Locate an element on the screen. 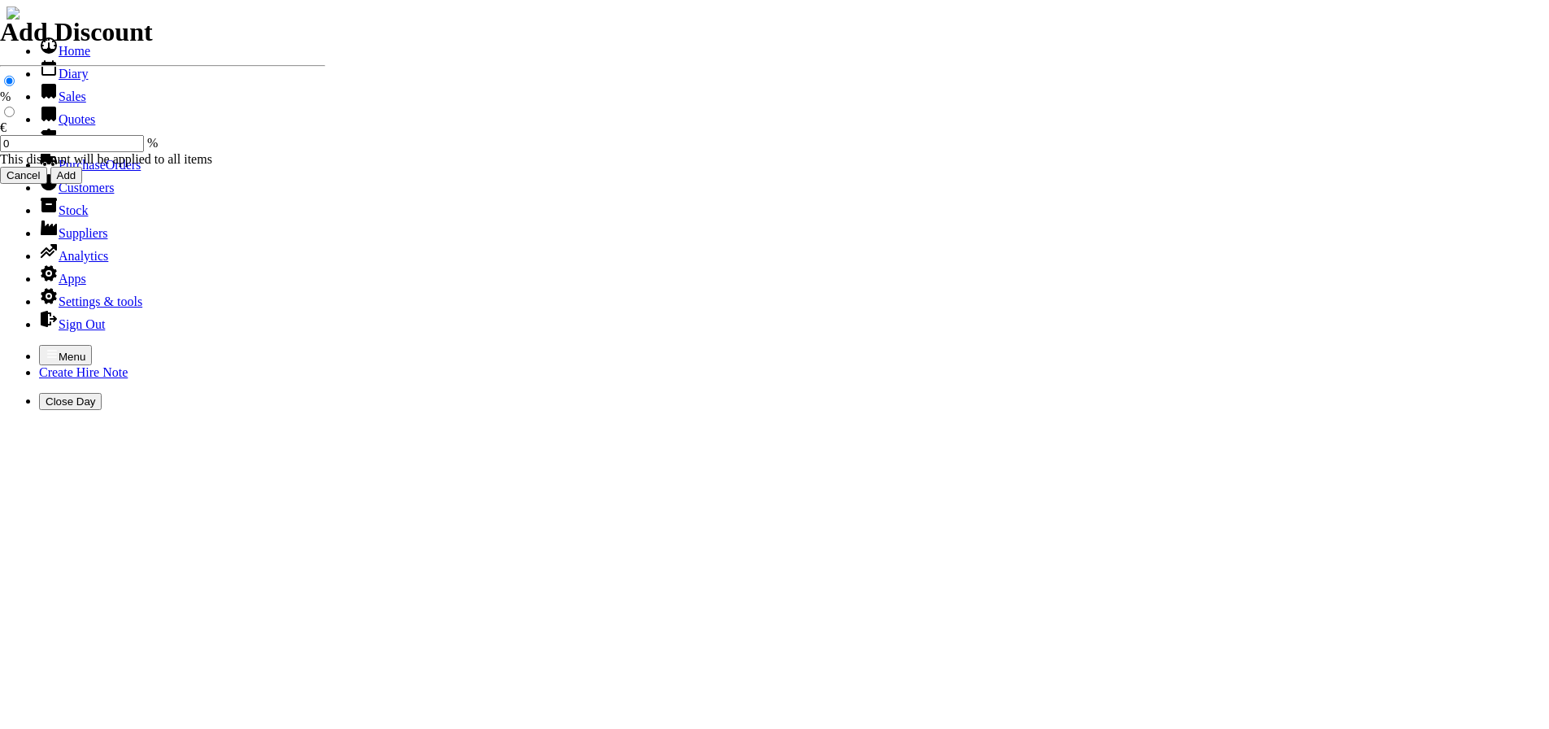  input: Add is located at coordinates (67, 175).